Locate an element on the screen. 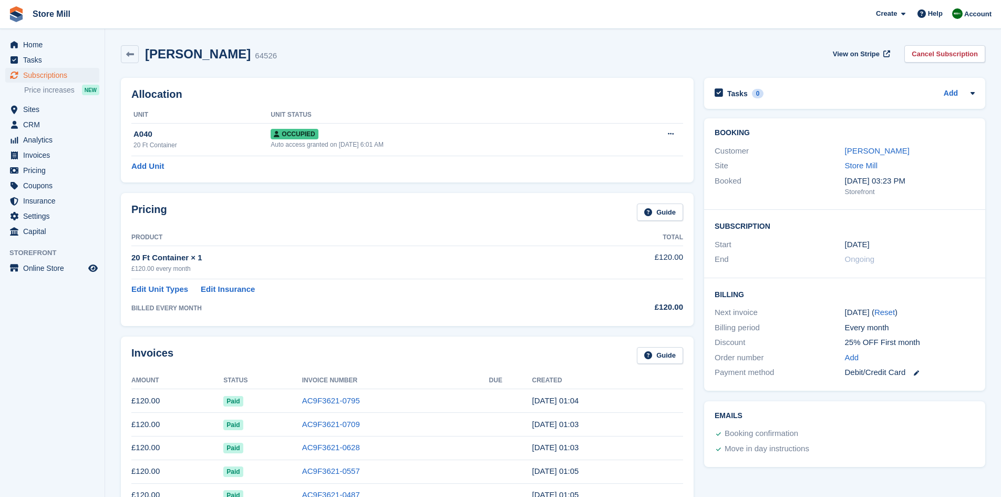 Image resolution: width=1001 pixels, height=497 pixels. span: Insurance is located at coordinates (55, 201).